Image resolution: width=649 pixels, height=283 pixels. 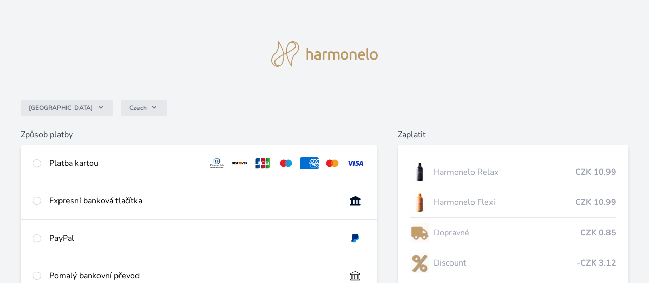 I want to click on img: maestro.svg, so click(x=286, y=163).